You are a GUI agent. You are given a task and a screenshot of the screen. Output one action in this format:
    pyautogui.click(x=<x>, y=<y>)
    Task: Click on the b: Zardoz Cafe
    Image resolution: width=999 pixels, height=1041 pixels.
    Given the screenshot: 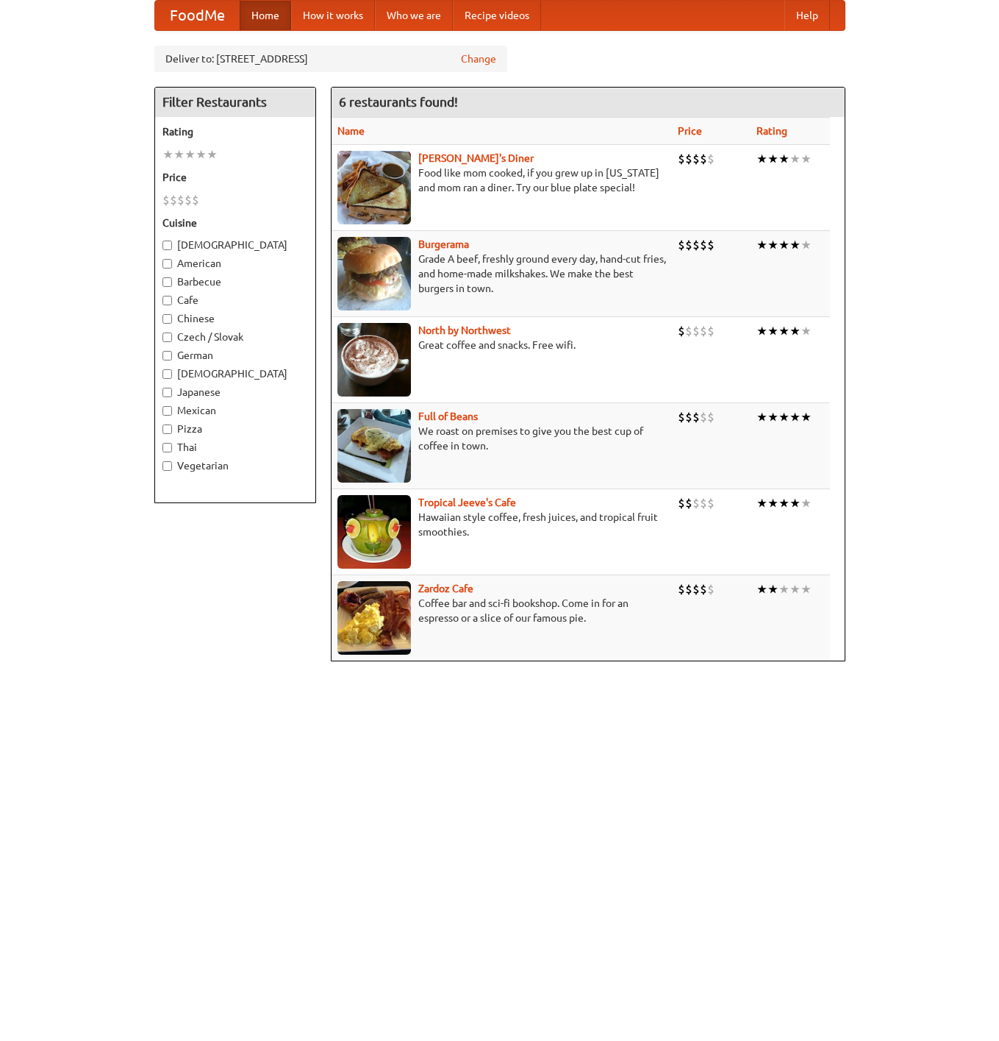 What is the action you would take?
    pyautogui.click(x=446, y=588)
    